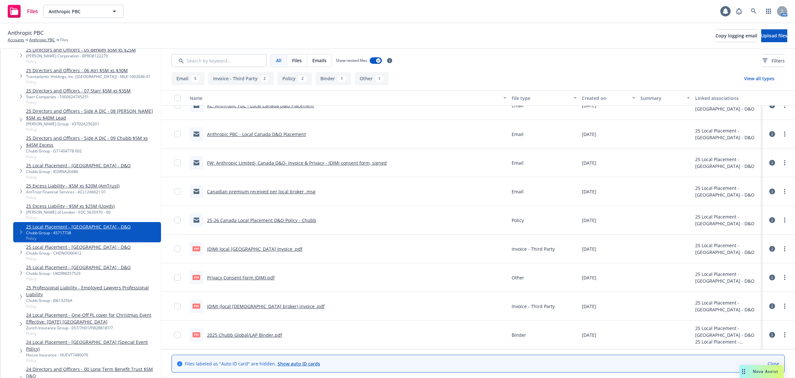 The width and height of the screenshot is (795, 378). I want to click on span: Files labeled as "Auto ID card" are hidden., so click(252, 363).